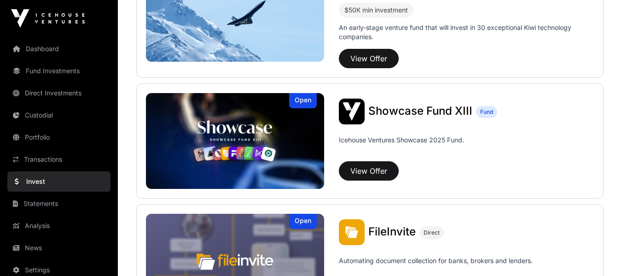 This screenshot has width=622, height=276. What do you see at coordinates (599, 254) in the screenshot?
I see `div: Chat Widget` at bounding box center [599, 254].